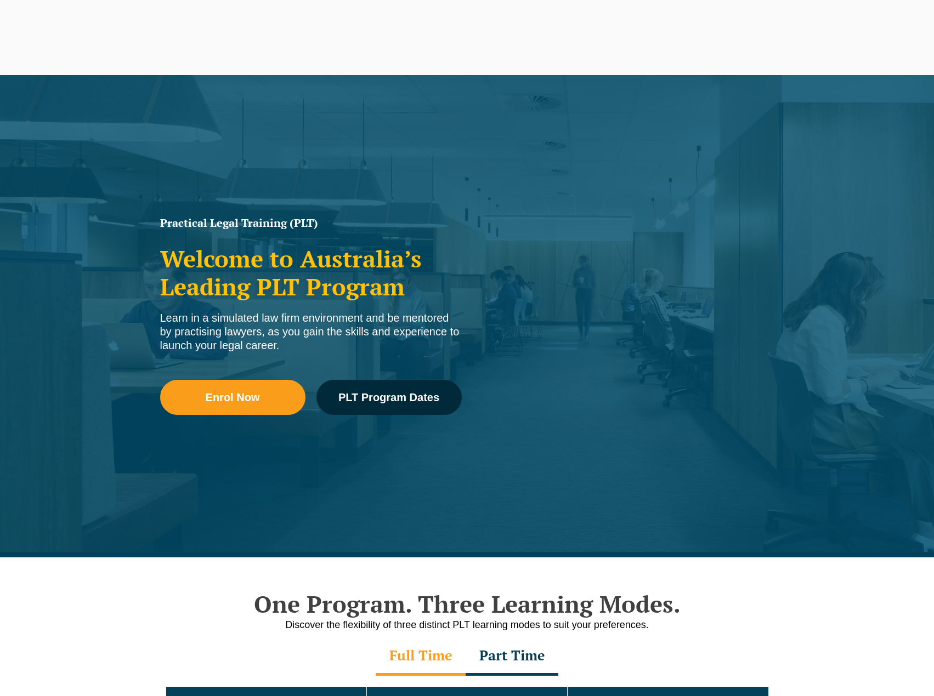  What do you see at coordinates (421, 657) in the screenshot?
I see `div: Full Time` at bounding box center [421, 657].